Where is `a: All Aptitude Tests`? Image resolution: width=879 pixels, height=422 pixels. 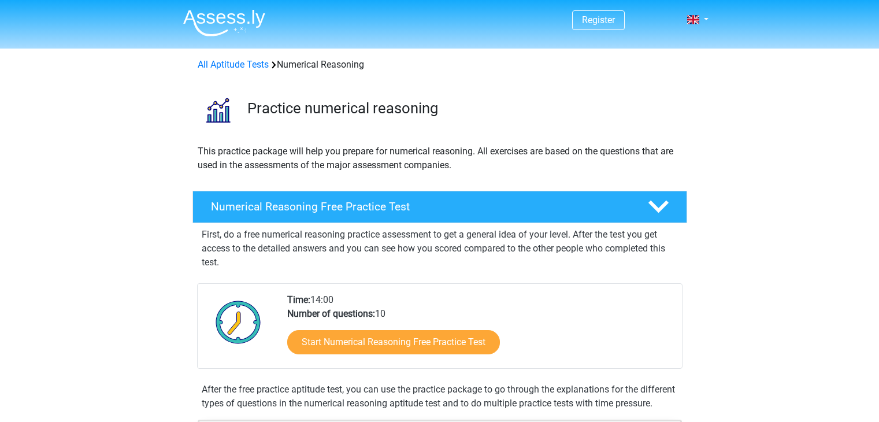
a: All Aptitude Tests is located at coordinates (233, 64).